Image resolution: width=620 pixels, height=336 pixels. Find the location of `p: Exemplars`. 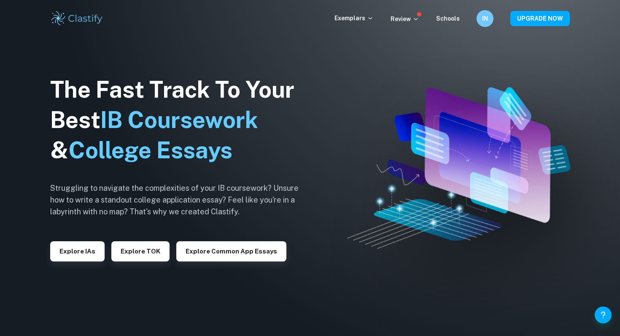

p: Exemplars is located at coordinates (354, 18).